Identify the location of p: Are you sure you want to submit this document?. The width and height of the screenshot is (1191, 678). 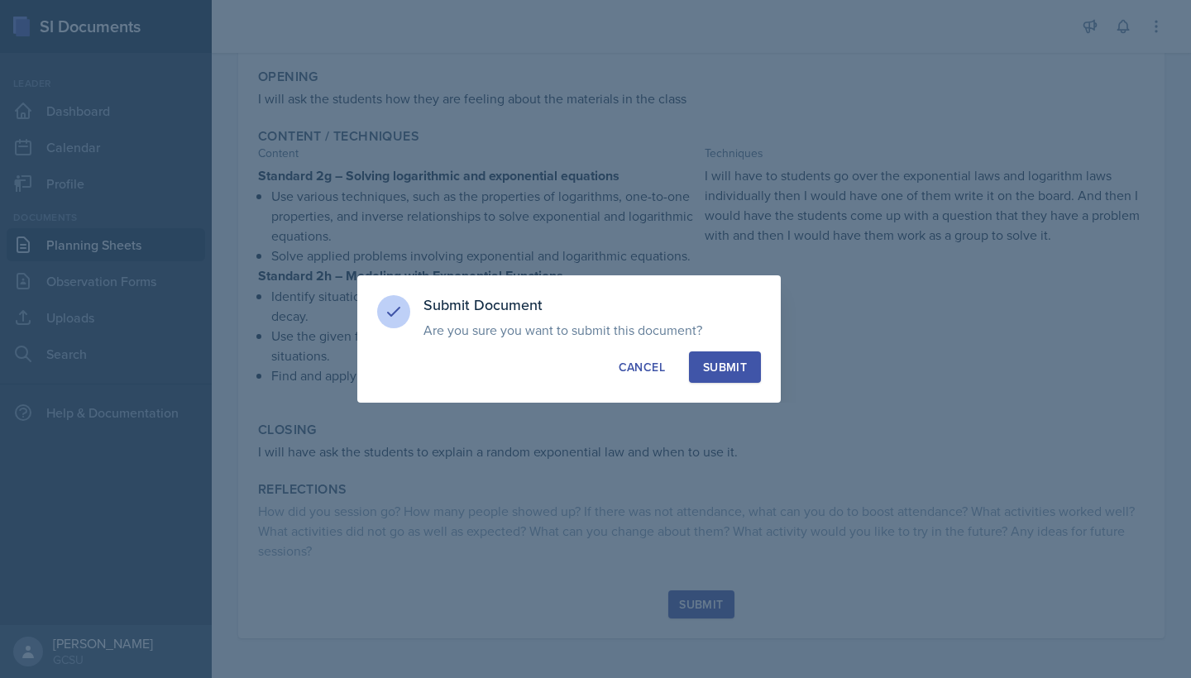
(592, 330).